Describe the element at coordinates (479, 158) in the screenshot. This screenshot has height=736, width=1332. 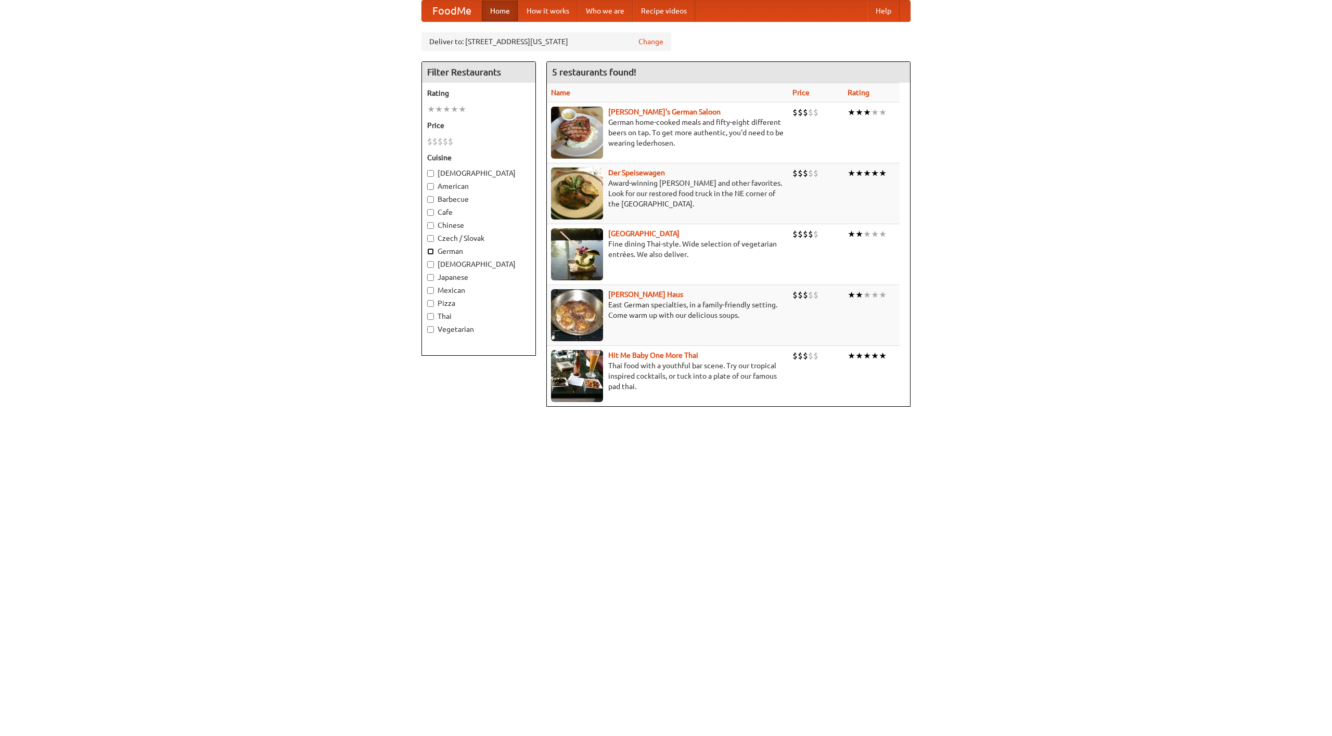
I see `h5: Cuisine` at that location.